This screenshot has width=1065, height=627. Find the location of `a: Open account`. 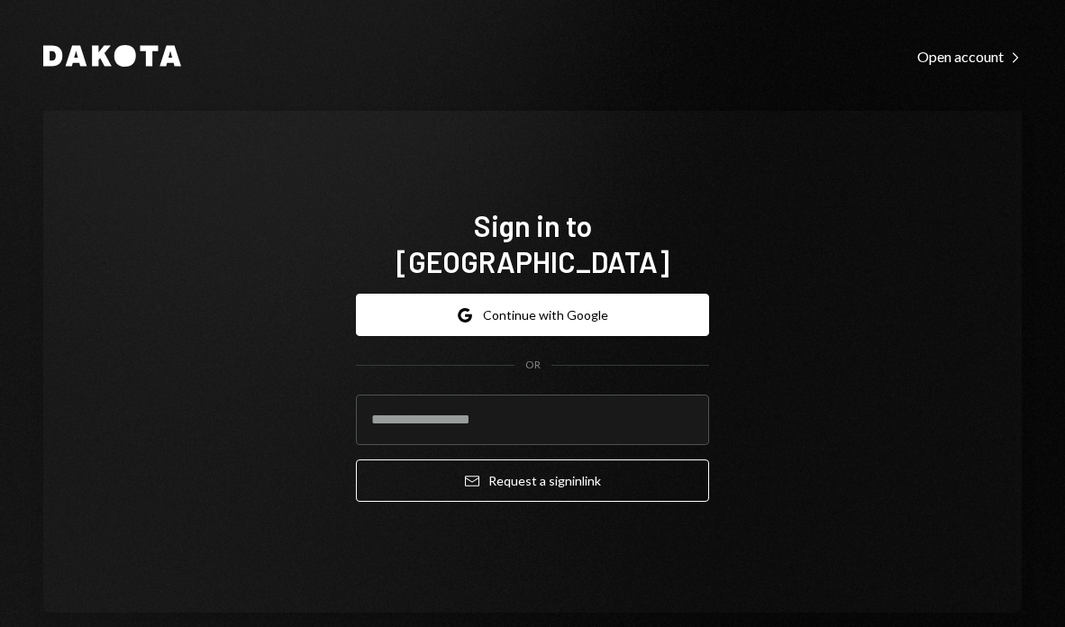

a: Open account is located at coordinates (970, 56).